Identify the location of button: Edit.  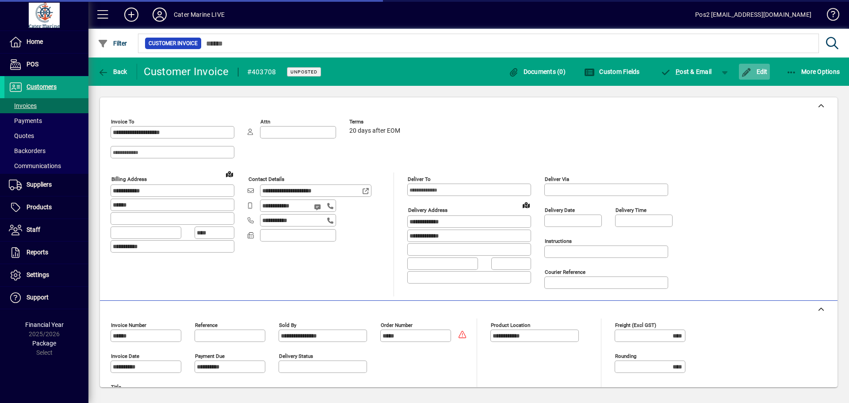
(754, 72).